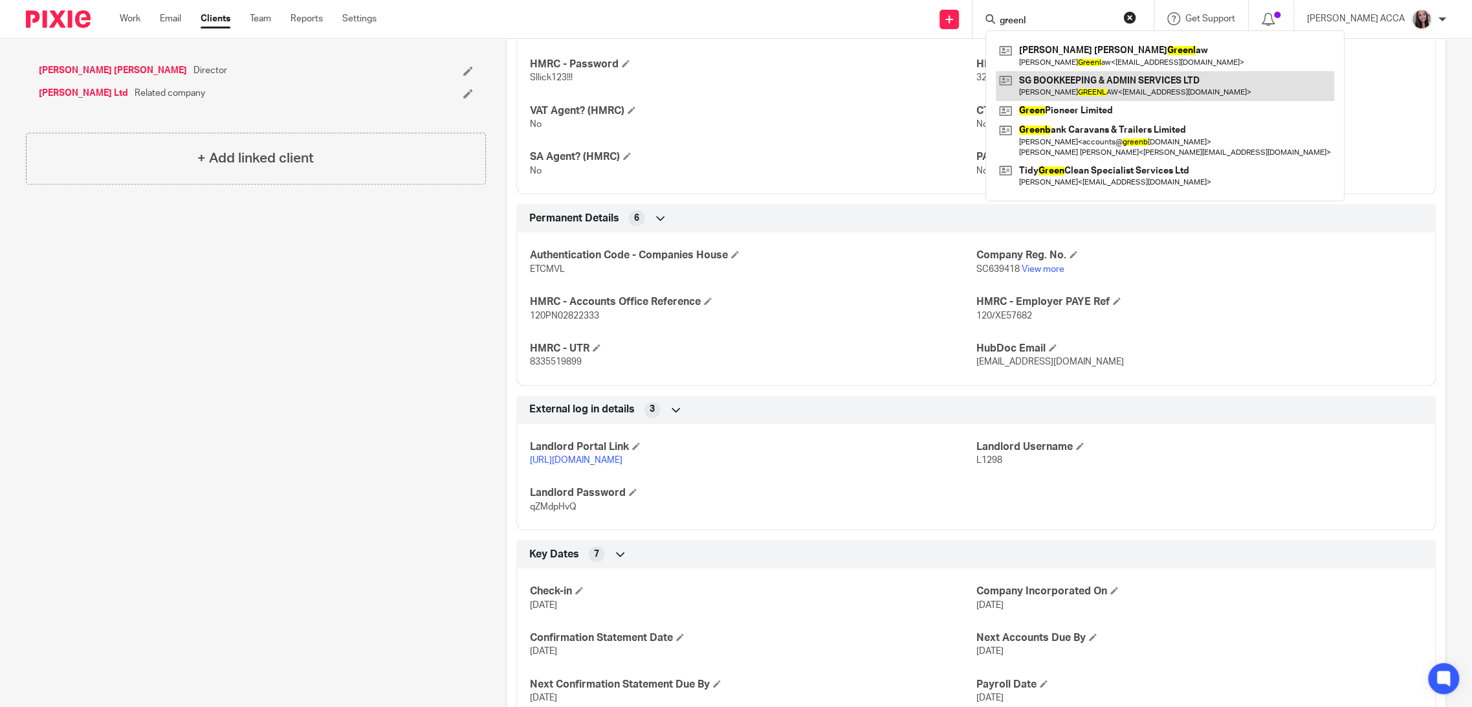  Describe the element at coordinates (753, 447) in the screenshot. I see `h4: Landlord Portal Link` at that location.